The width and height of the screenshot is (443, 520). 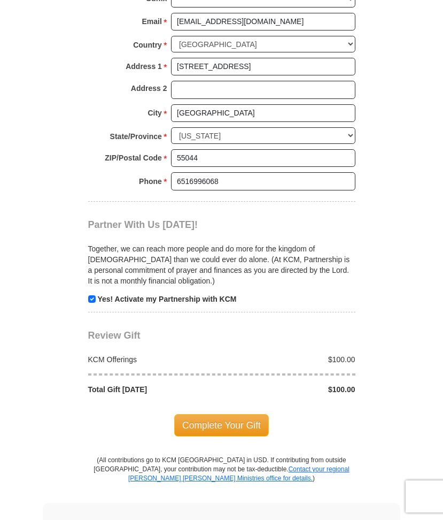 I want to click on span: Complete Your Gift, so click(x=221, y=425).